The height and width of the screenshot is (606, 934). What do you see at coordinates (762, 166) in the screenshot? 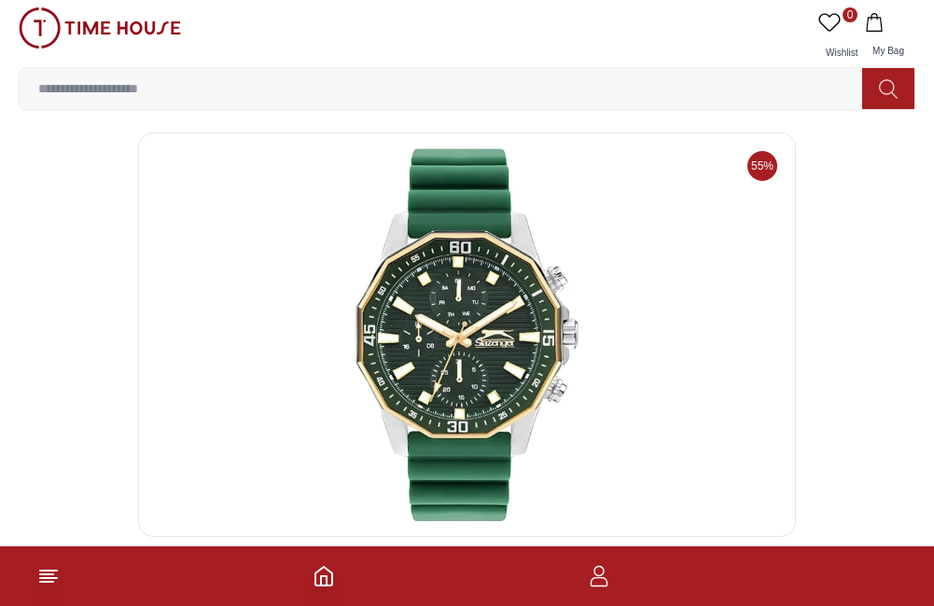
I see `span: 55%` at bounding box center [762, 166].